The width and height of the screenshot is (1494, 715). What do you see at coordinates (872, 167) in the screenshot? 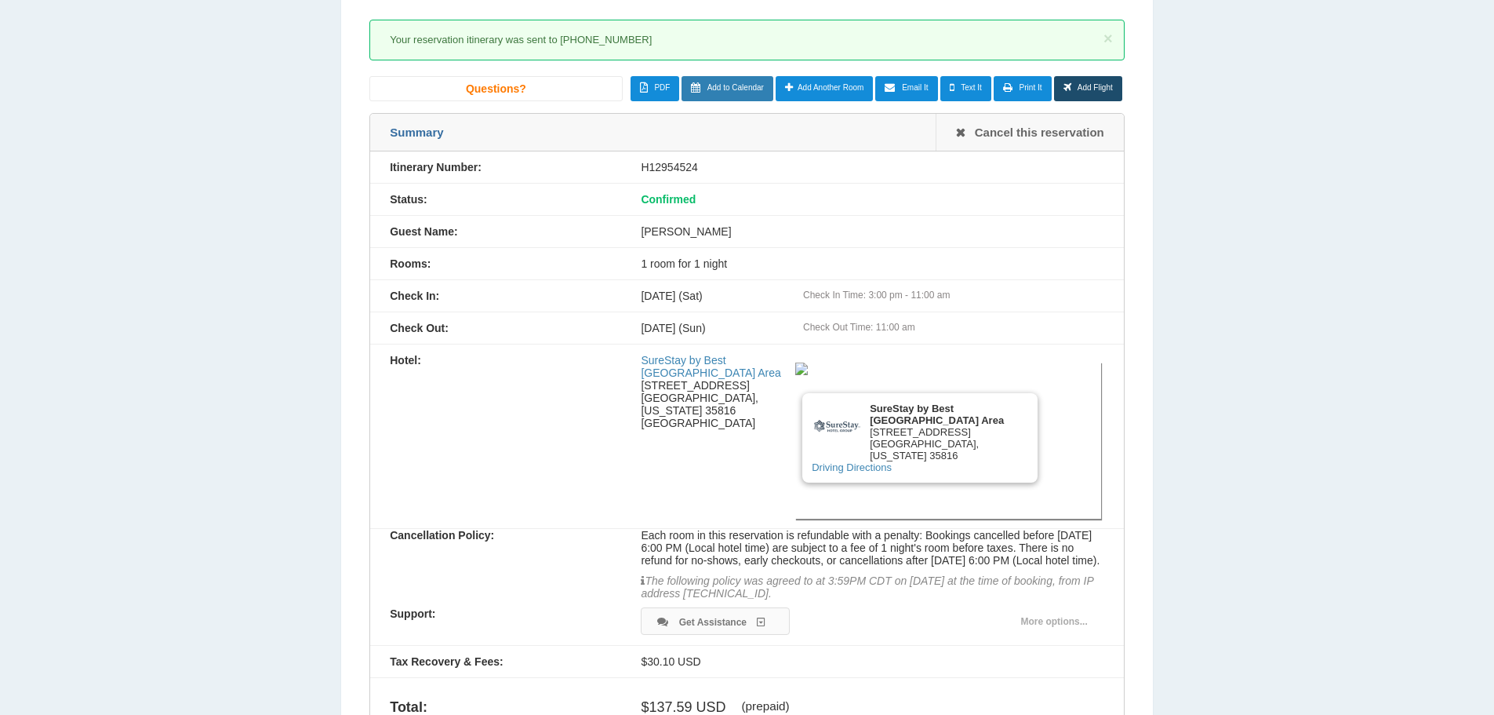
I see `div: H12954524` at bounding box center [872, 167].